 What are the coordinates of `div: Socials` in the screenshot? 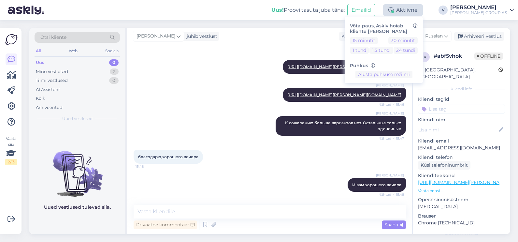 It's located at (112, 51).